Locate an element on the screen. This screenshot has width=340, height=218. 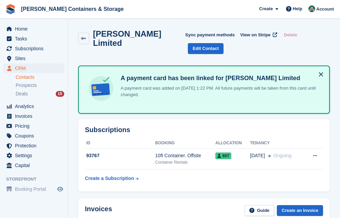
span: Create is located at coordinates (266, 9).